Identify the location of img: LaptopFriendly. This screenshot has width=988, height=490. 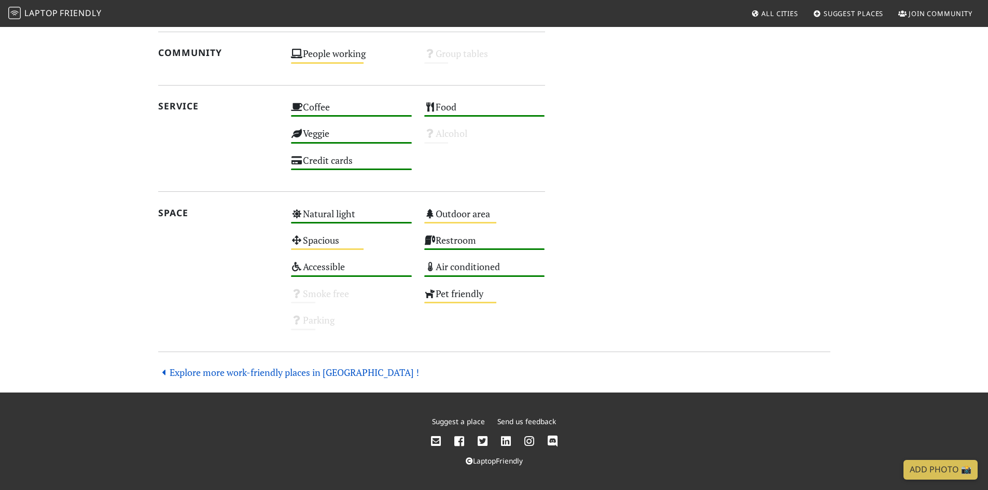
(15, 13).